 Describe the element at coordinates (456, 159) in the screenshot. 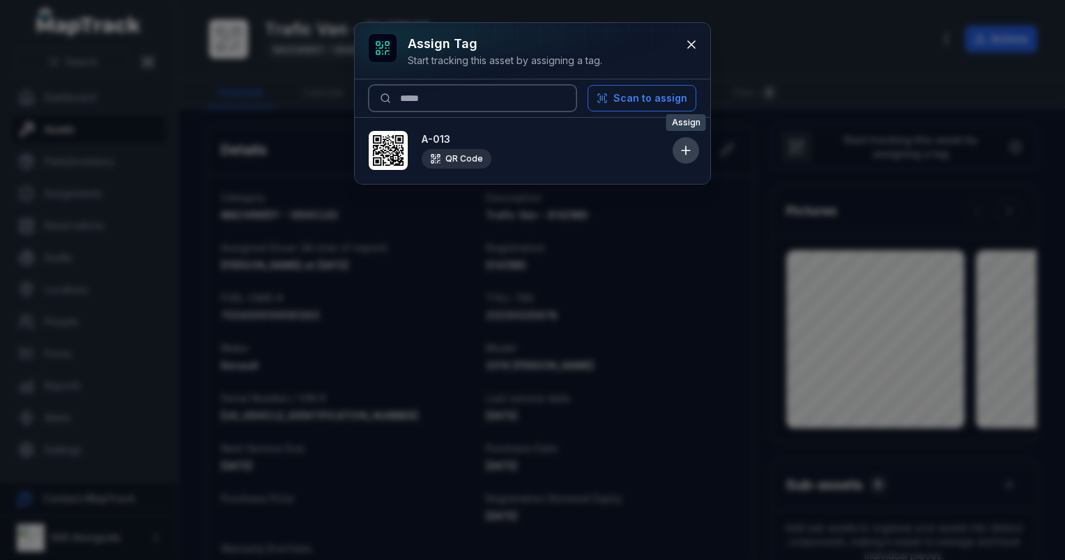

I see `div: QR Code` at that location.